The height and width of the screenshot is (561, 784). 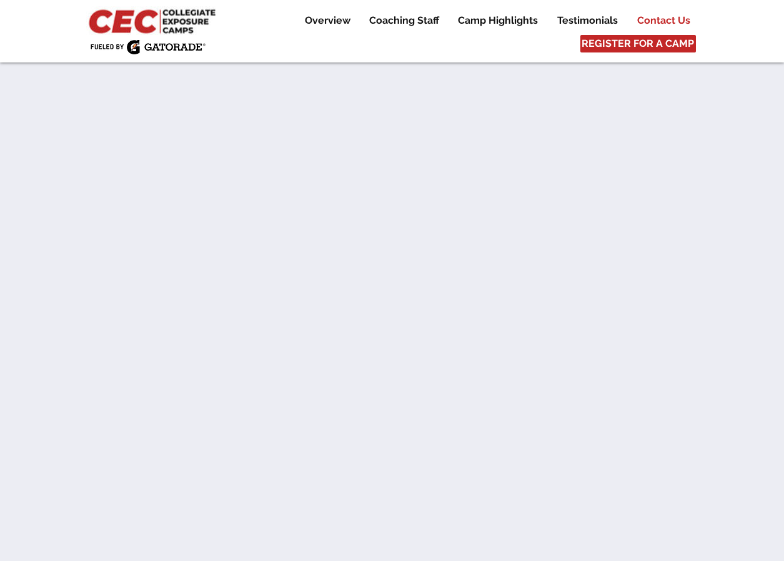 I want to click on a: Contact Us, so click(x=664, y=21).